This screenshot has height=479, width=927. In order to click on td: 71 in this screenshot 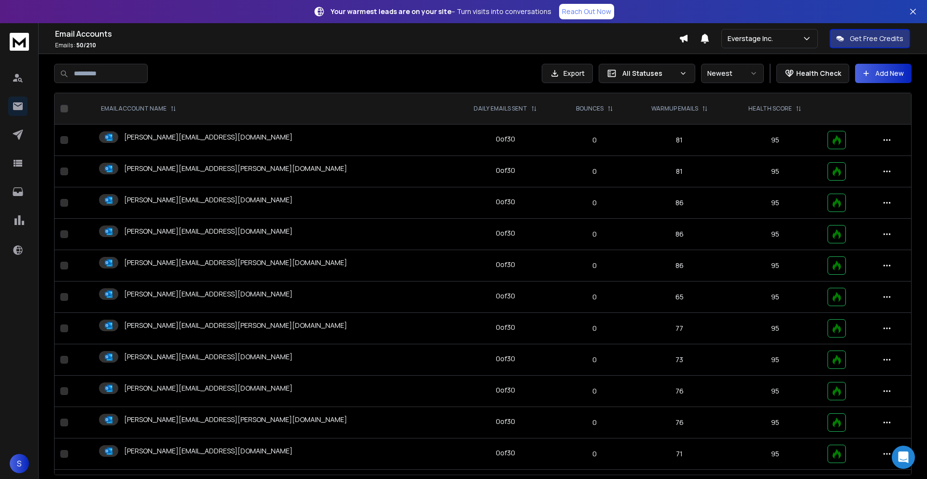, I will do `click(679, 454)`.